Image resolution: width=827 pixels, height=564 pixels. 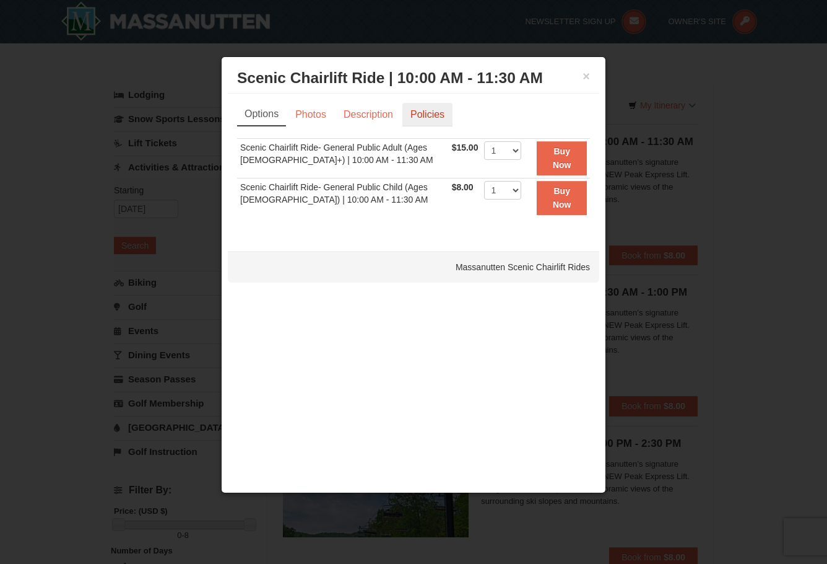 What do you see at coordinates (414, 78) in the screenshot?
I see `h3: Scenic Chairlift Ride | 10:00 AM - 11:30 AM` at bounding box center [414, 78].